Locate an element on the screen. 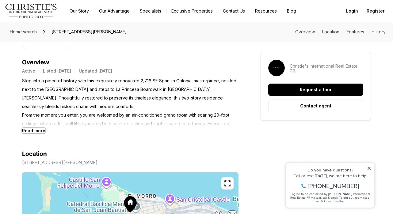 The height and width of the screenshot is (214, 393). a: Resources is located at coordinates (266, 11).